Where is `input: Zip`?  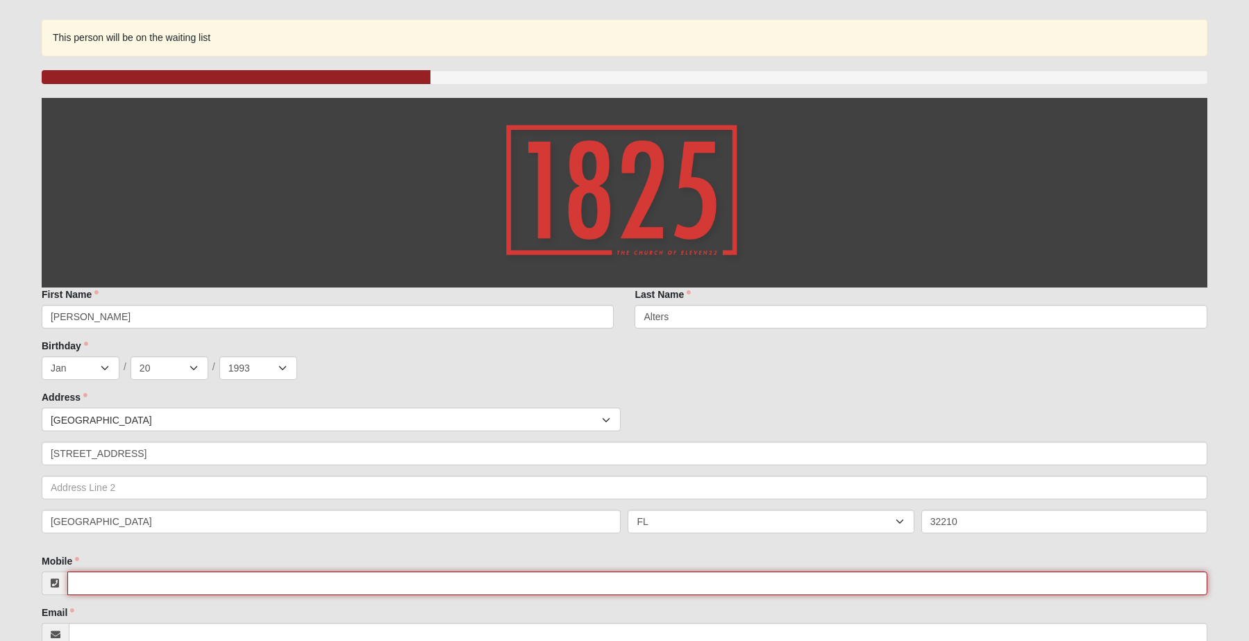
input: Zip is located at coordinates (1065, 522).